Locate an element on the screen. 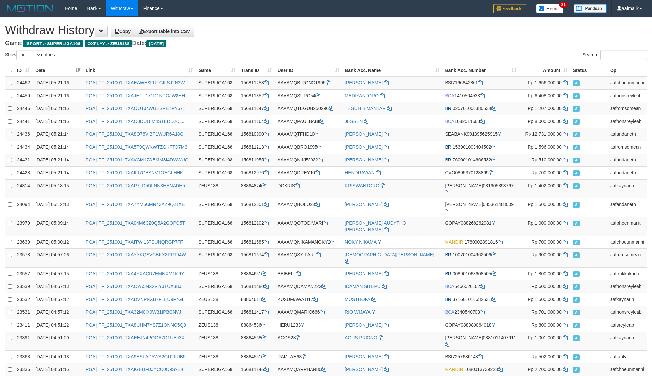 This screenshot has height=376, width=652. span: BRI is located at coordinates (449, 108).